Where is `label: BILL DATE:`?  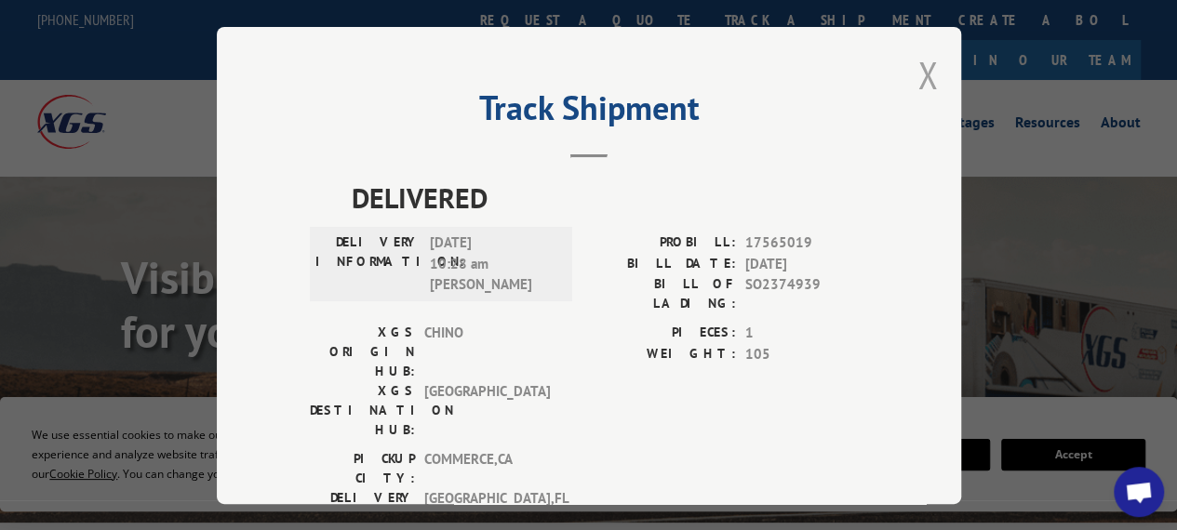 label: BILL DATE: is located at coordinates (663, 263).